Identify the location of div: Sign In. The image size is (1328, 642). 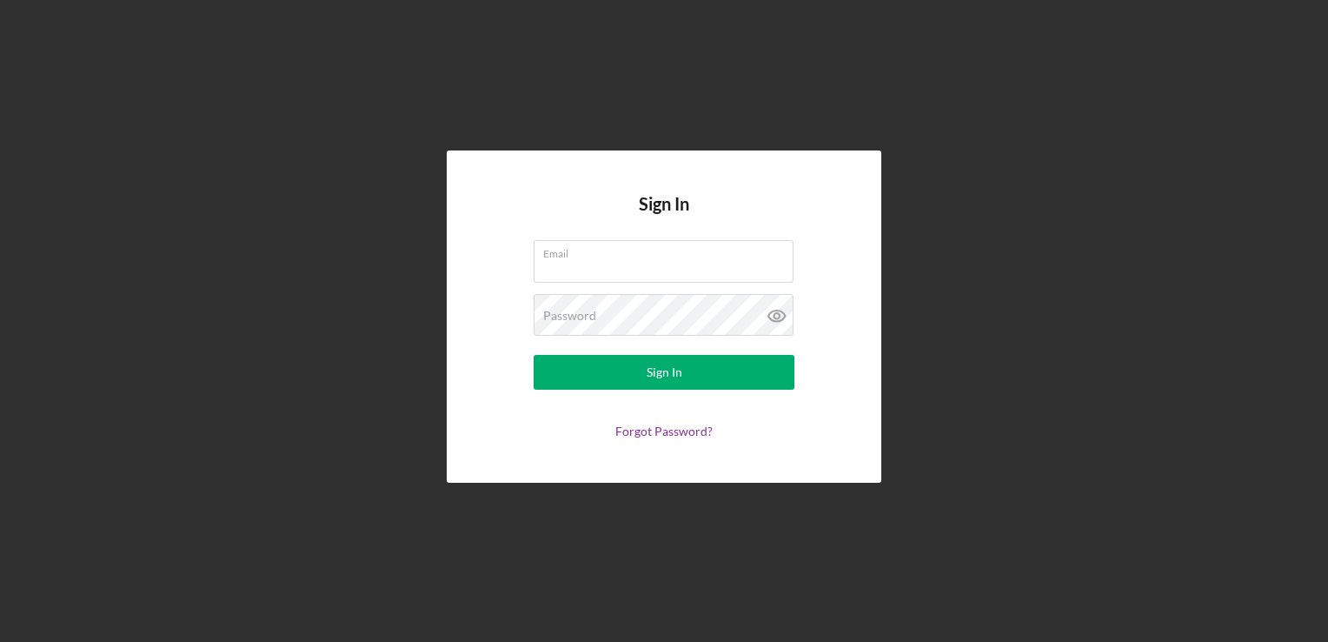
(664, 372).